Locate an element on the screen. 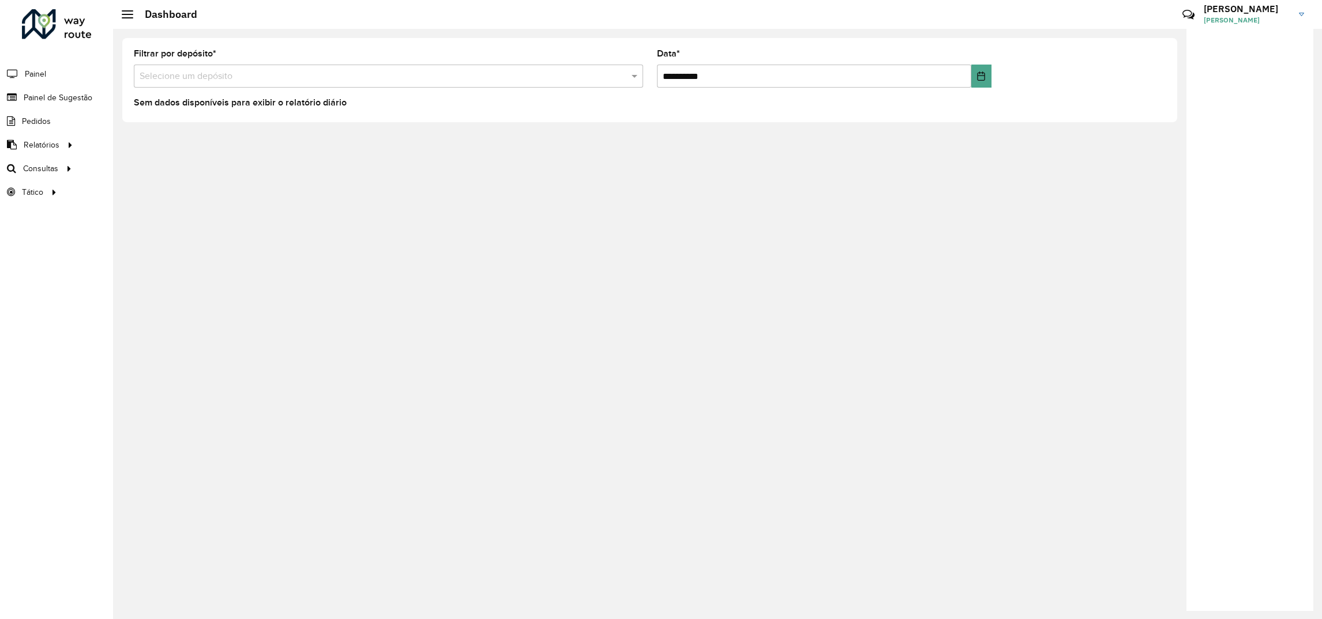  span: Pedidos is located at coordinates (36, 121).